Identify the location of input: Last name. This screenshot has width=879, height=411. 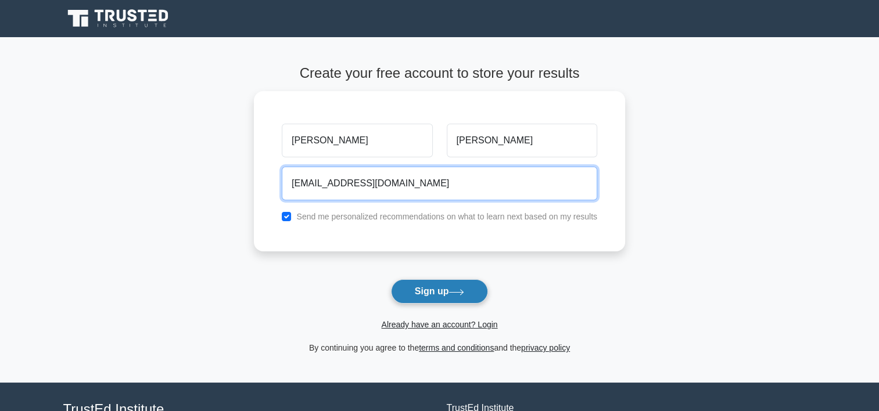
(522, 141).